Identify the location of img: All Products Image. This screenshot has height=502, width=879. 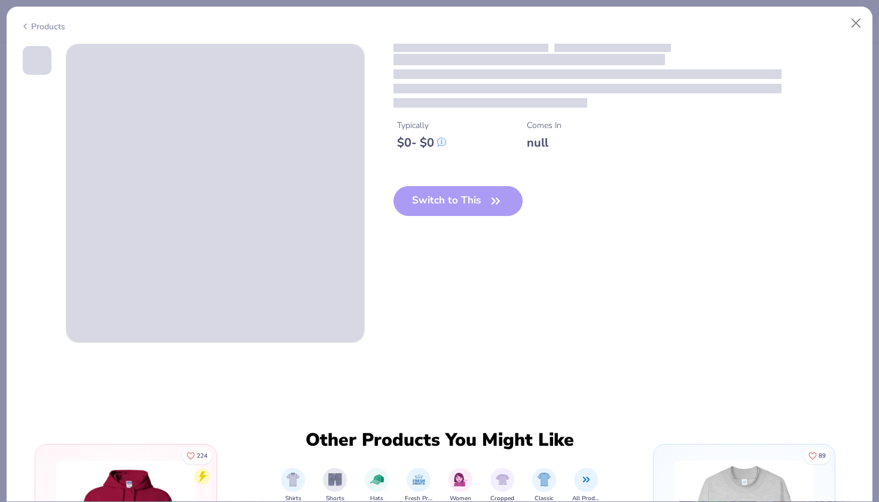
(586, 479).